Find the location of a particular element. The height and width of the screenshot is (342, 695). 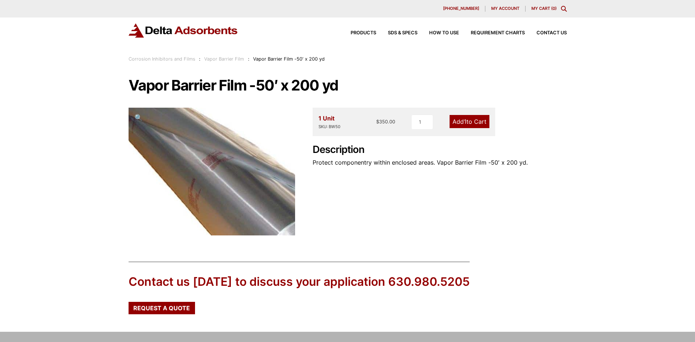

span: Vapor Barrier Film -50′ x 200 yd is located at coordinates (289, 59).